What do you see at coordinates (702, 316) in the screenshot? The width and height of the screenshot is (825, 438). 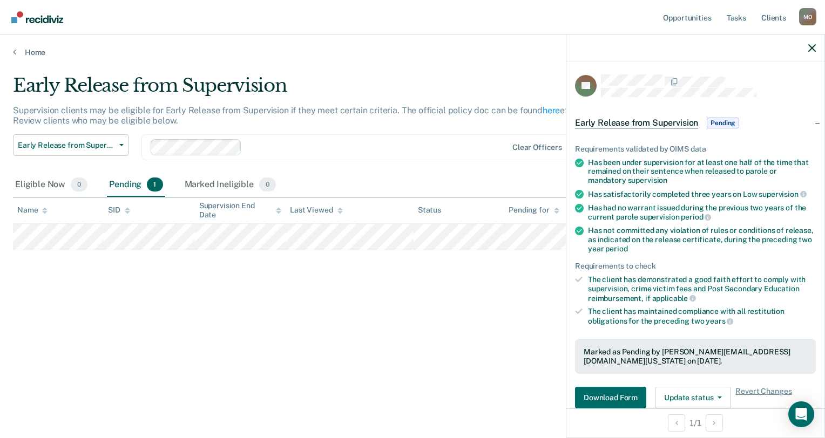 I see `div: The client has maintained compliance with all restitution obligations for the preceding two` at bounding box center [702, 316].